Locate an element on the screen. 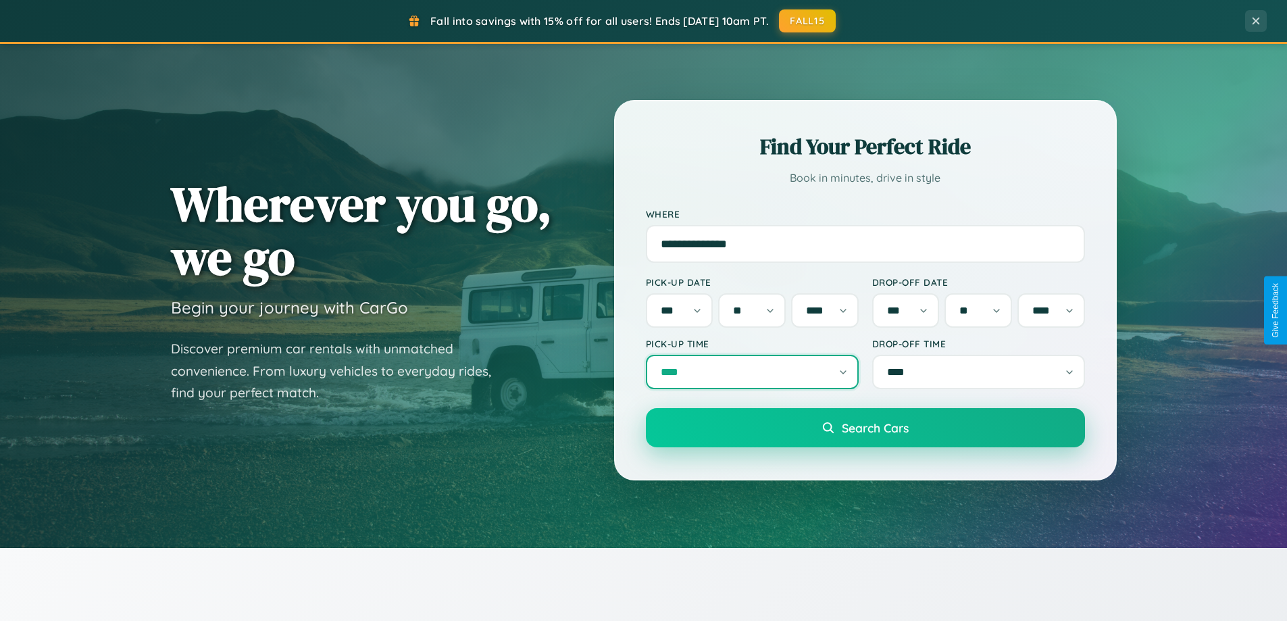 The image size is (1287, 621). h3: Begin your journey with CarGo is located at coordinates (289, 307).